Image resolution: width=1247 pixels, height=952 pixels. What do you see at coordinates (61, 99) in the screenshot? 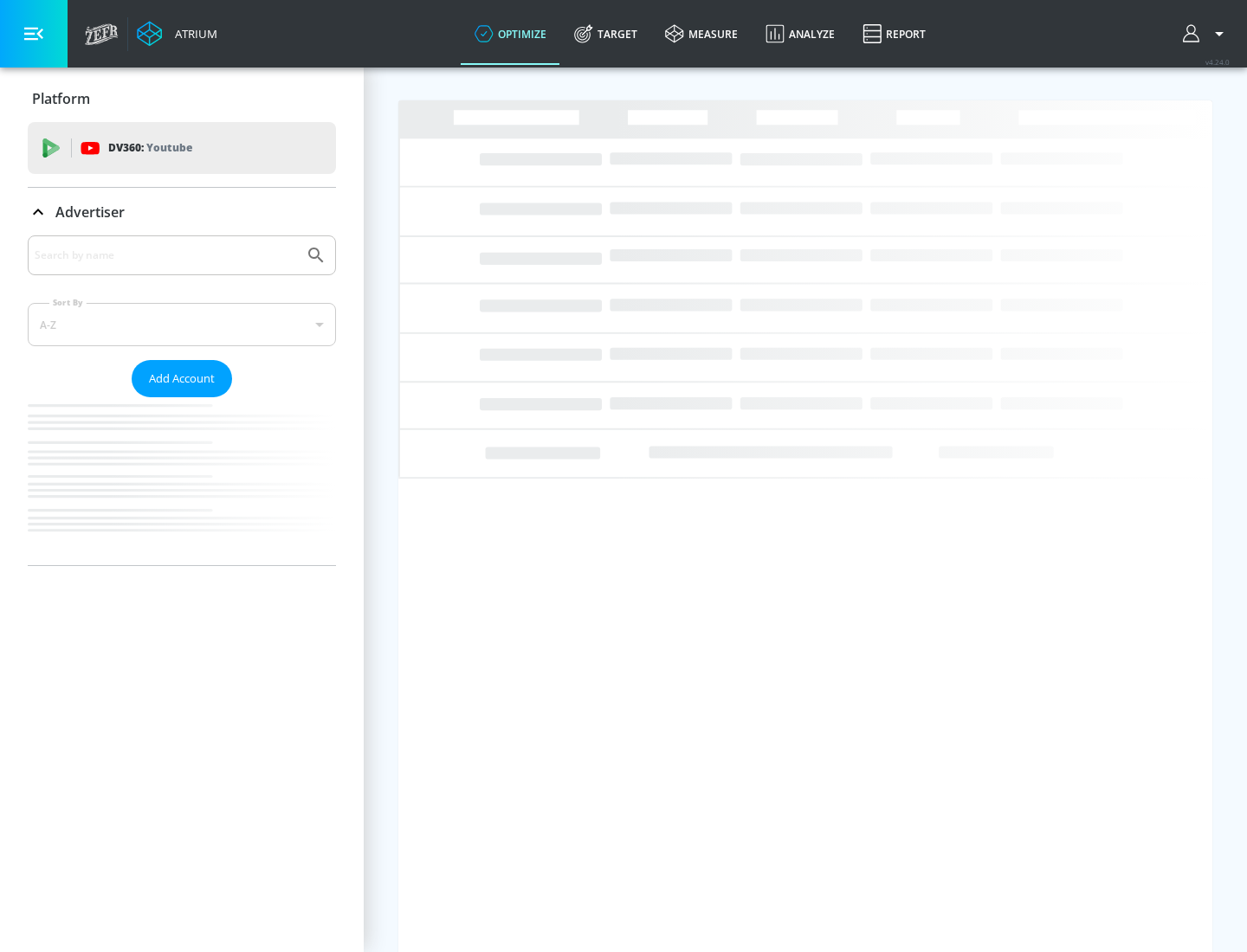
I see `p: Platform` at bounding box center [61, 99].